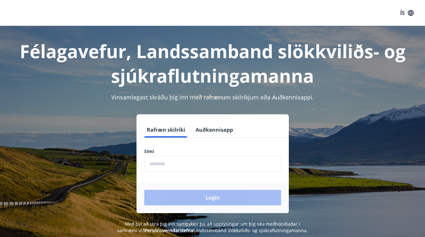  I want to click on button: Auðkennisapp, so click(214, 130).